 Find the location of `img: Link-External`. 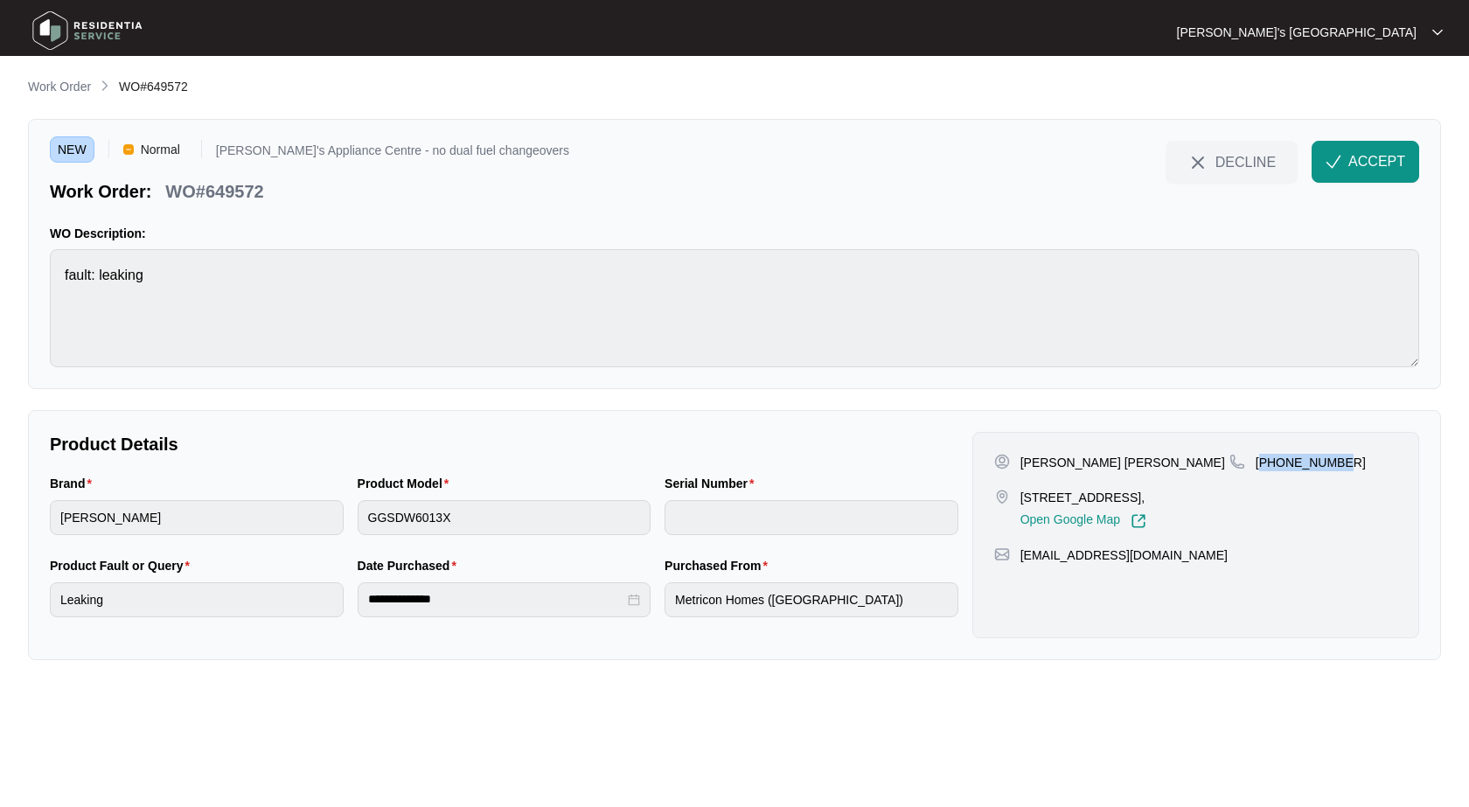

img: Link-External is located at coordinates (1139, 521).